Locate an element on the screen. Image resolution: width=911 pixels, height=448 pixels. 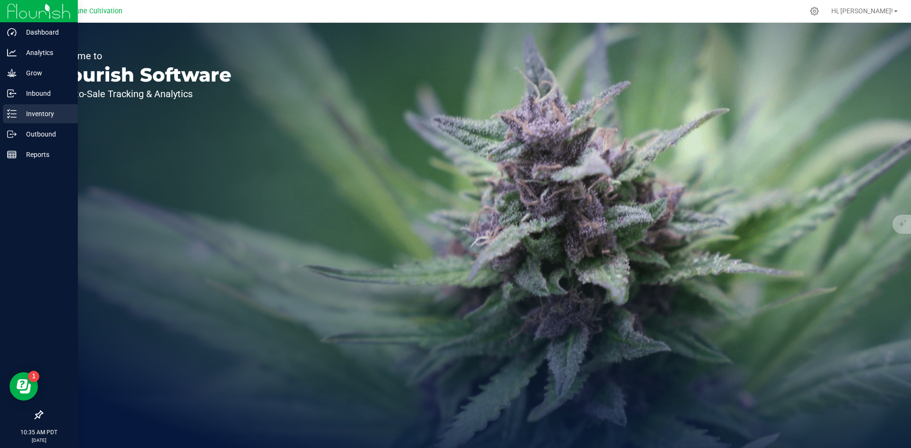
span: Dune Cultivation is located at coordinates (97, 11).